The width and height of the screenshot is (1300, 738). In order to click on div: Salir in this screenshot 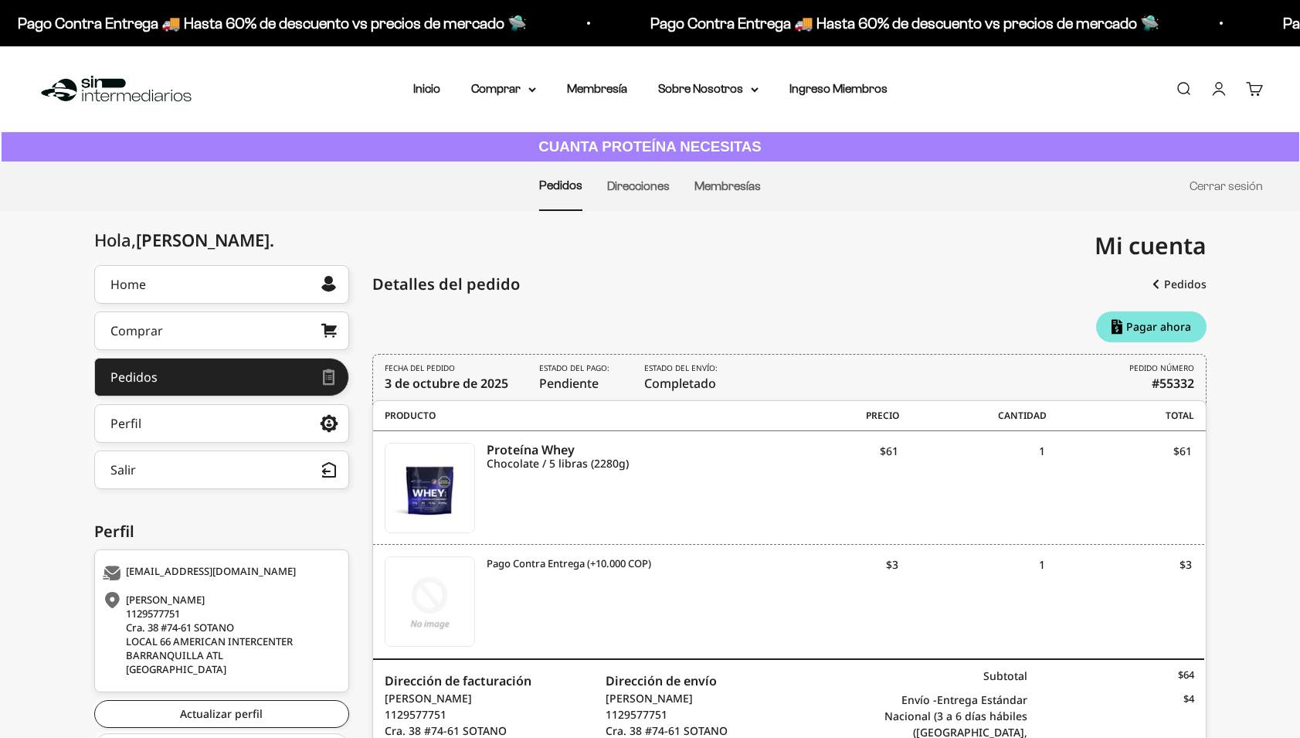, I will do `click(123, 470)`.